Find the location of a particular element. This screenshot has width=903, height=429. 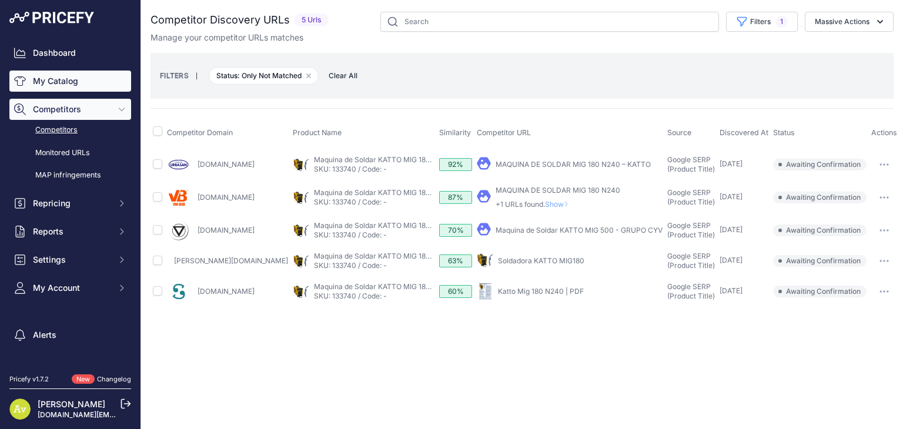

div: 87% is located at coordinates (456, 198).